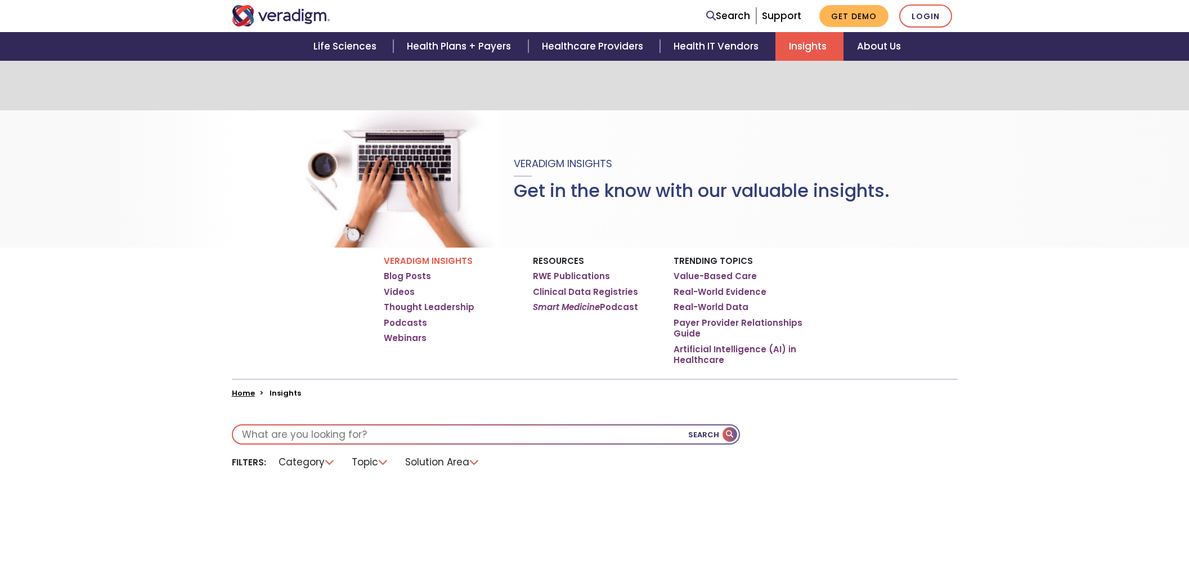  What do you see at coordinates (571, 276) in the screenshot?
I see `a: RWE Publications` at bounding box center [571, 276].